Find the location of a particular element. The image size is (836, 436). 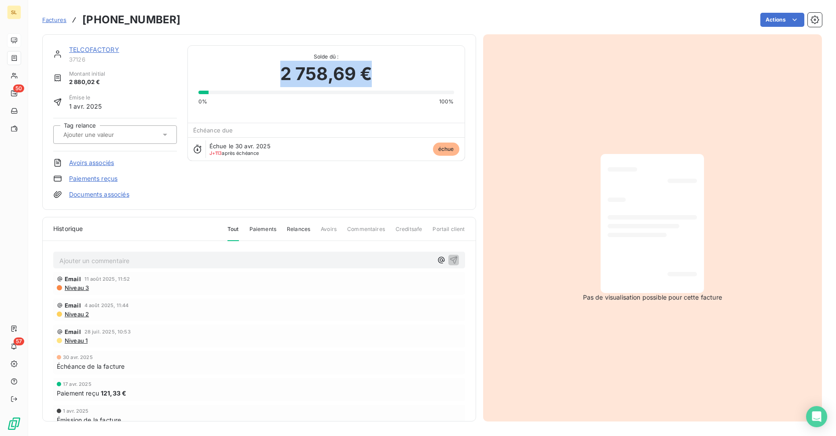

span: 121,33 € is located at coordinates (114, 393).